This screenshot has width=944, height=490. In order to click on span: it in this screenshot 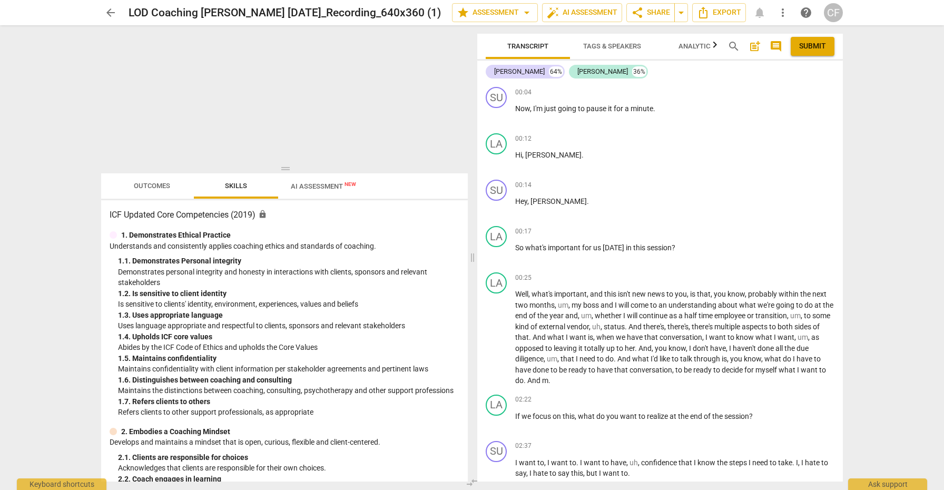, I will do `click(610, 108)`.